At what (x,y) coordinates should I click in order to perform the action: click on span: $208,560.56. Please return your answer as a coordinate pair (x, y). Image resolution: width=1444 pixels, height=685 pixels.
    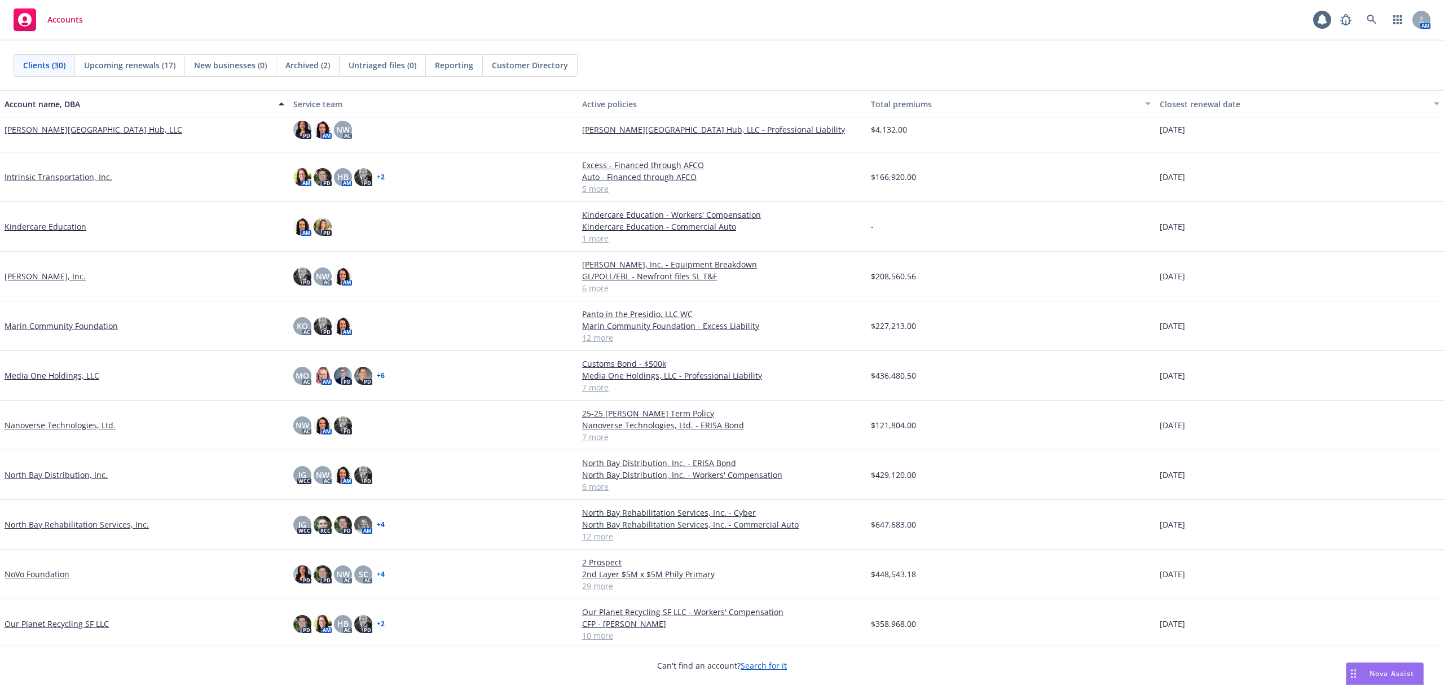
    Looking at the image, I should click on (893, 276).